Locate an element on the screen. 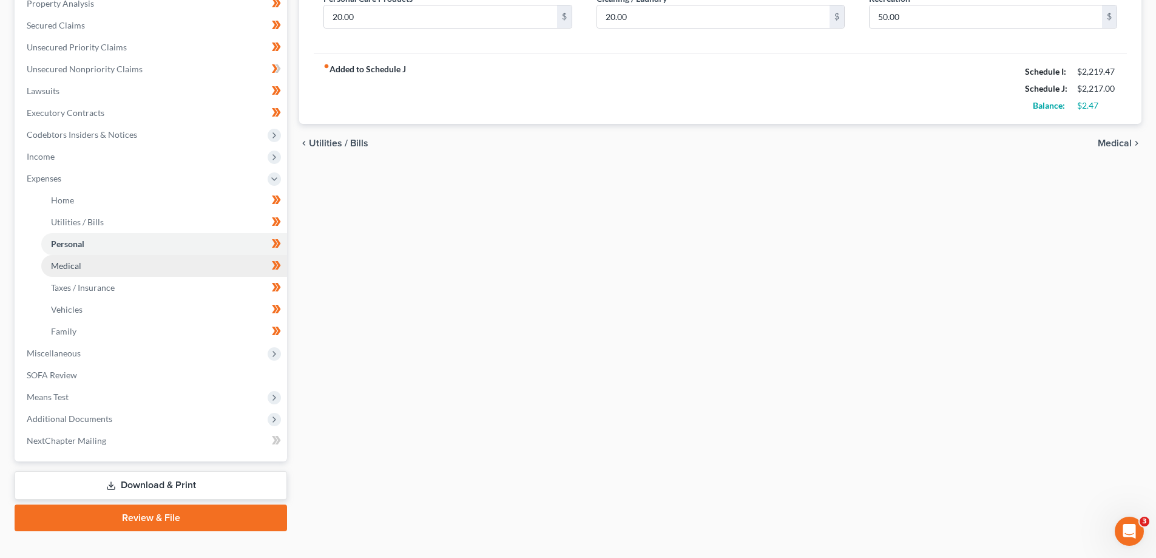  span: Vehicles is located at coordinates (67, 309).